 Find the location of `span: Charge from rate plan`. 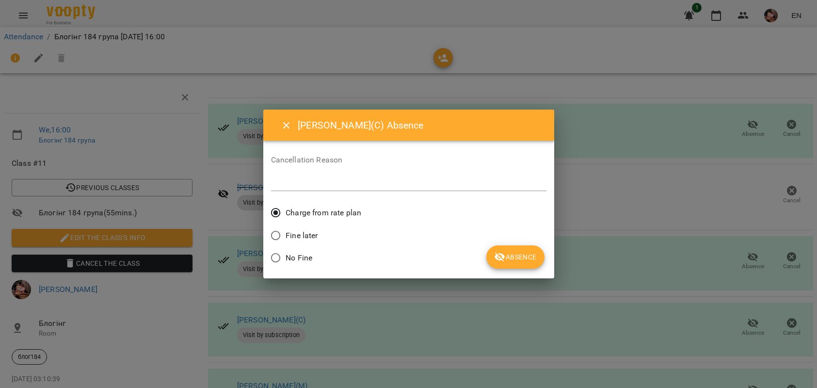

span: Charge from rate plan is located at coordinates (324, 213).